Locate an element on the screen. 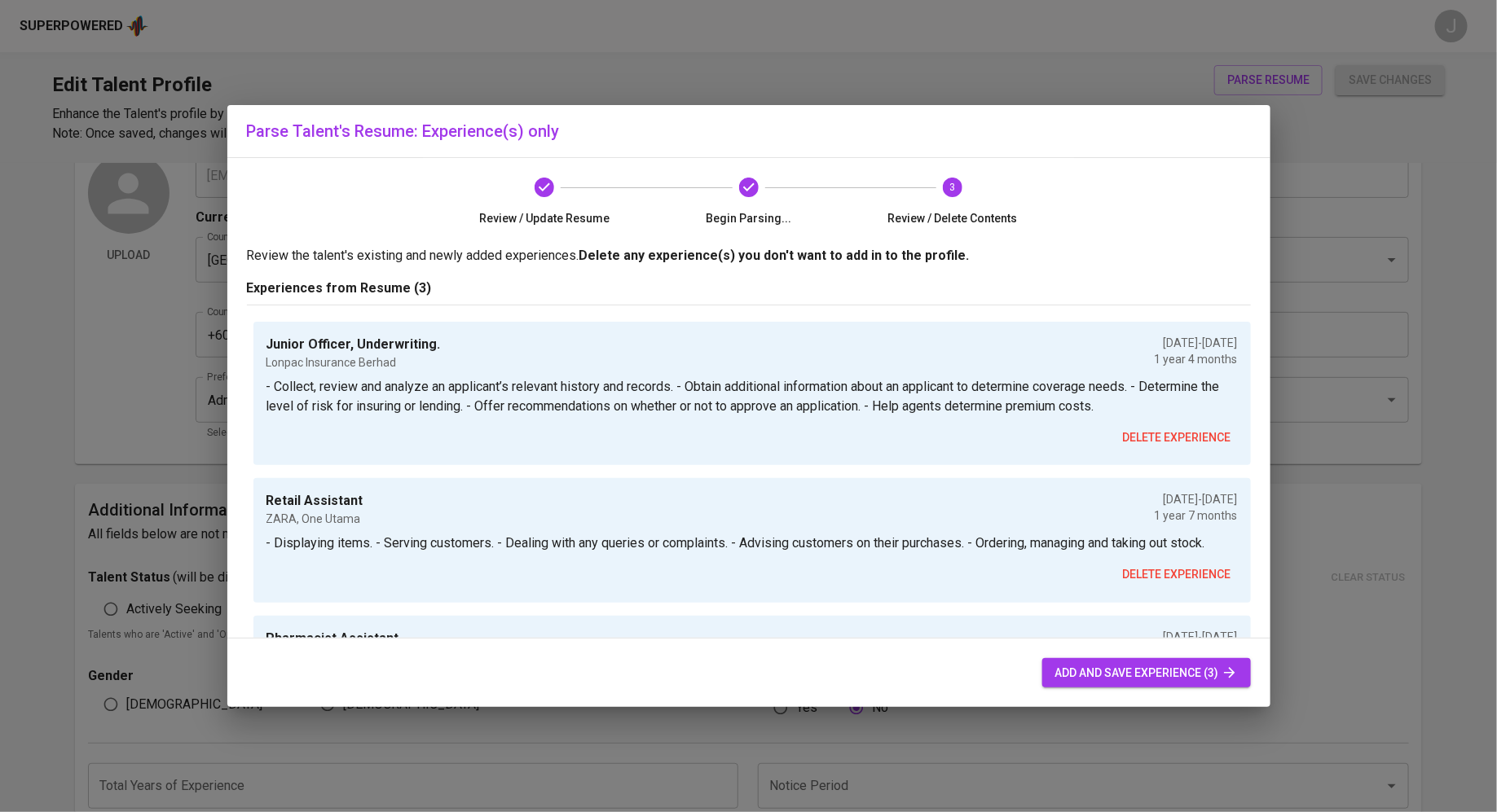 This screenshot has width=1497, height=812. p: ZARA, One Utama is located at coordinates (315, 518).